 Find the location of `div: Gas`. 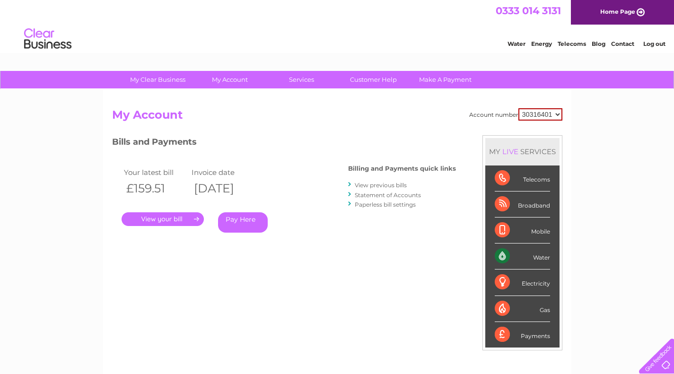

div: Gas is located at coordinates (522, 309).